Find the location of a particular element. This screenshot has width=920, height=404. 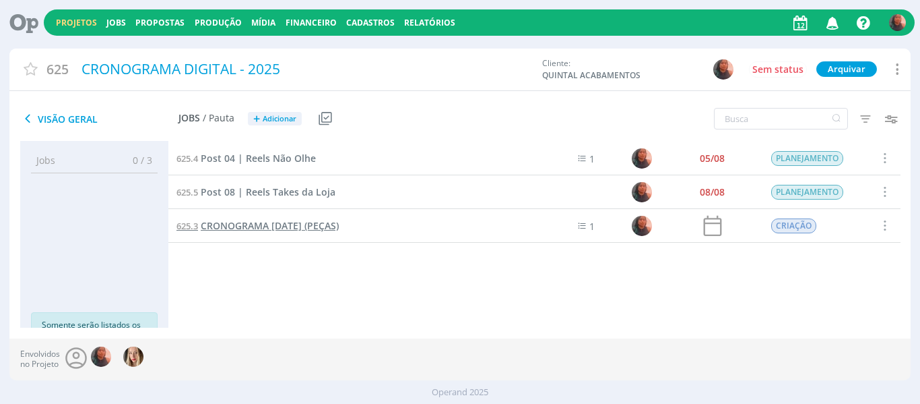

a: Propostas is located at coordinates (160, 22).